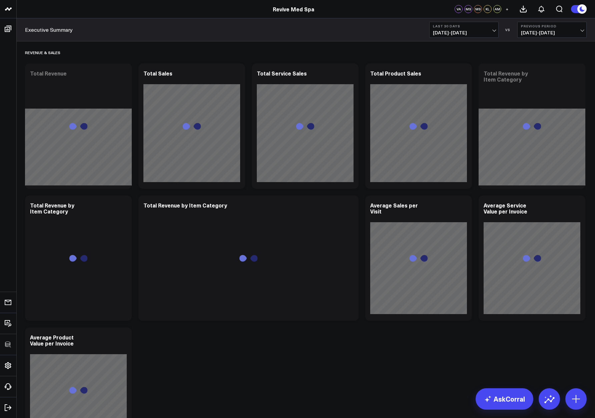 This screenshot has width=595, height=418. I want to click on b: Last 30 Days, so click(464, 26).